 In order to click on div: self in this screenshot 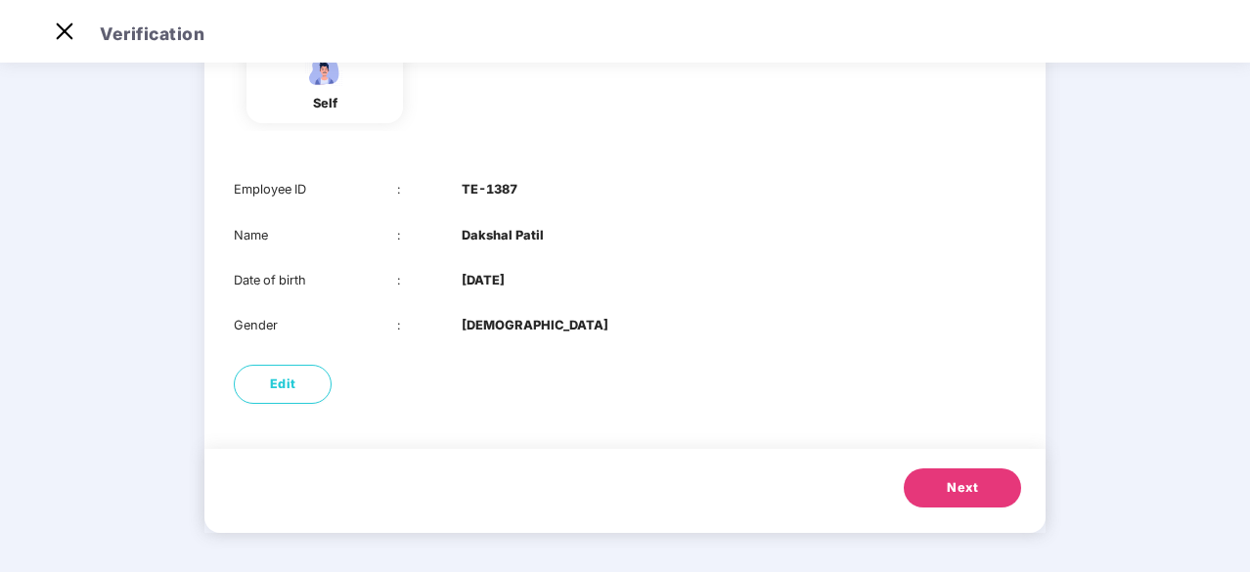, I will do `click(325, 104)`.